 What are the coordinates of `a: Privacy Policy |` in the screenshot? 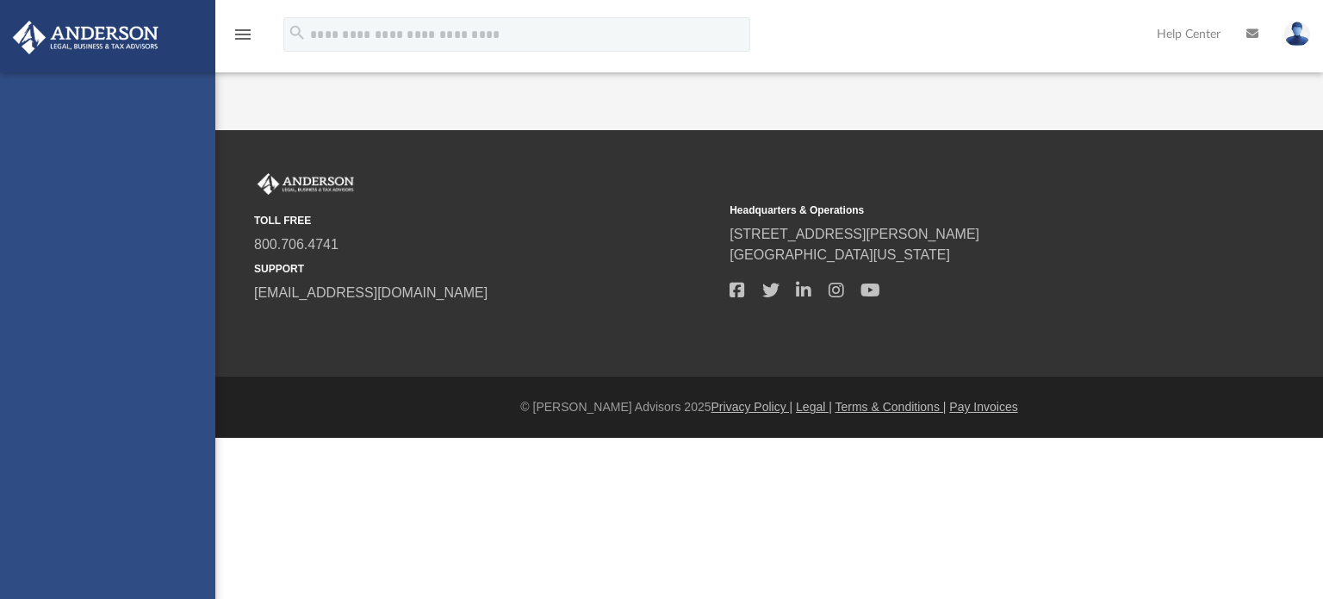 It's located at (752, 407).